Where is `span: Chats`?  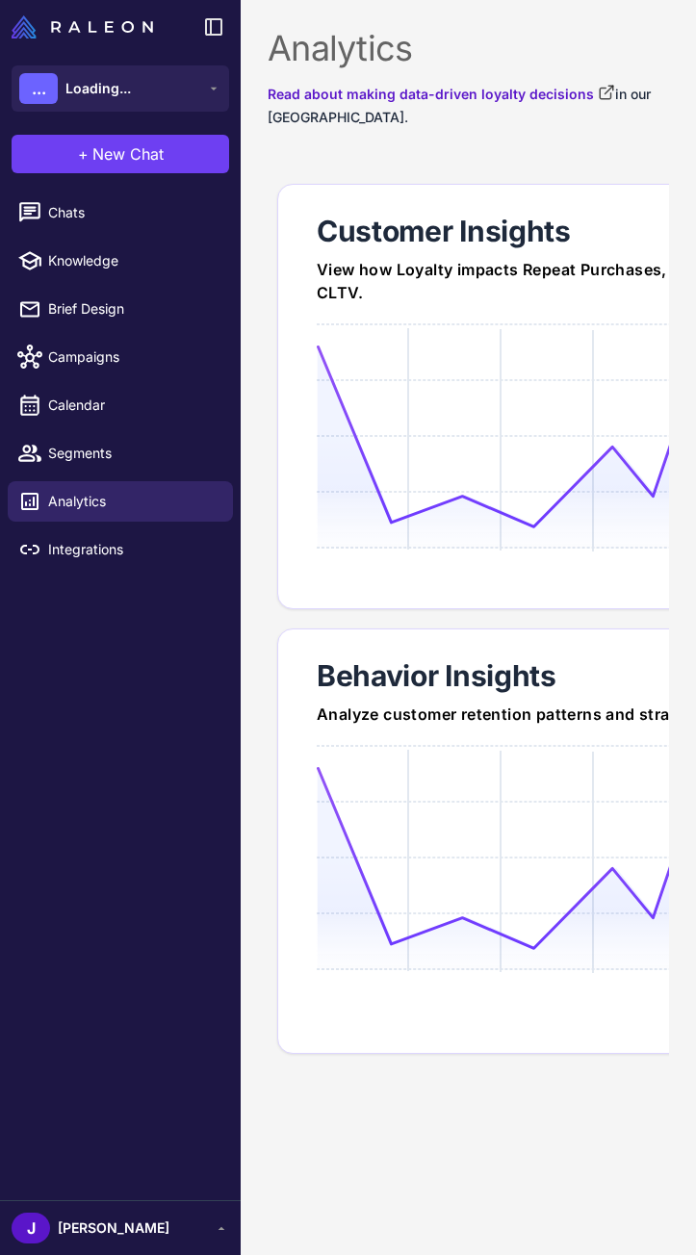 span: Chats is located at coordinates (133, 213).